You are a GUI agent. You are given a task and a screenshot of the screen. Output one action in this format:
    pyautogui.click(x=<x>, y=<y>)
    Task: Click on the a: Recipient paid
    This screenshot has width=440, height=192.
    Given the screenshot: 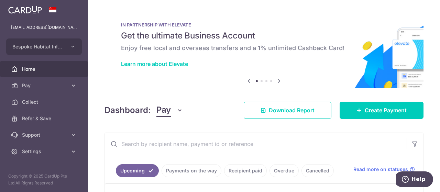 What is the action you would take?
    pyautogui.click(x=245, y=171)
    